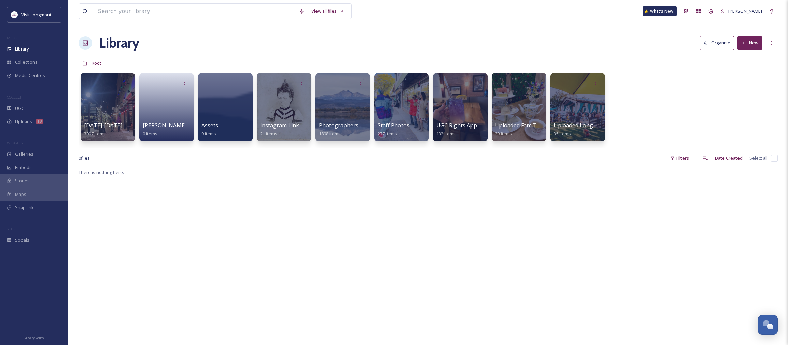  Describe the element at coordinates (19, 108) in the screenshot. I see `span: UGC` at that location.